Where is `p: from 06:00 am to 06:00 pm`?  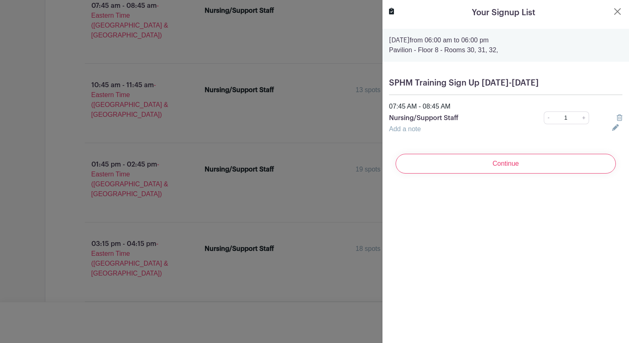 p: from 06:00 am to 06:00 pm is located at coordinates (506, 40).